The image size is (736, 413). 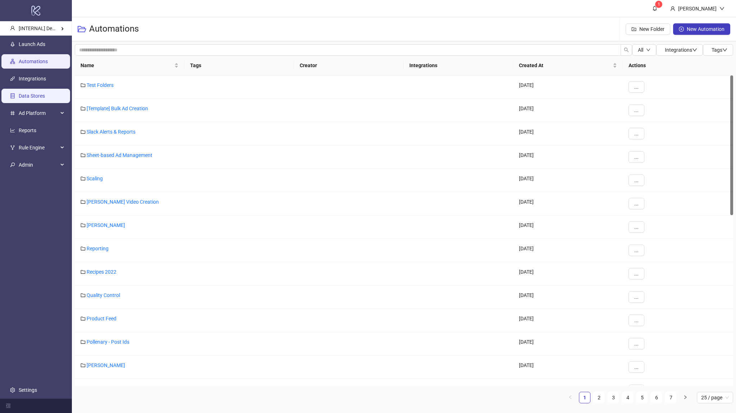 I want to click on span: key, so click(x=13, y=165).